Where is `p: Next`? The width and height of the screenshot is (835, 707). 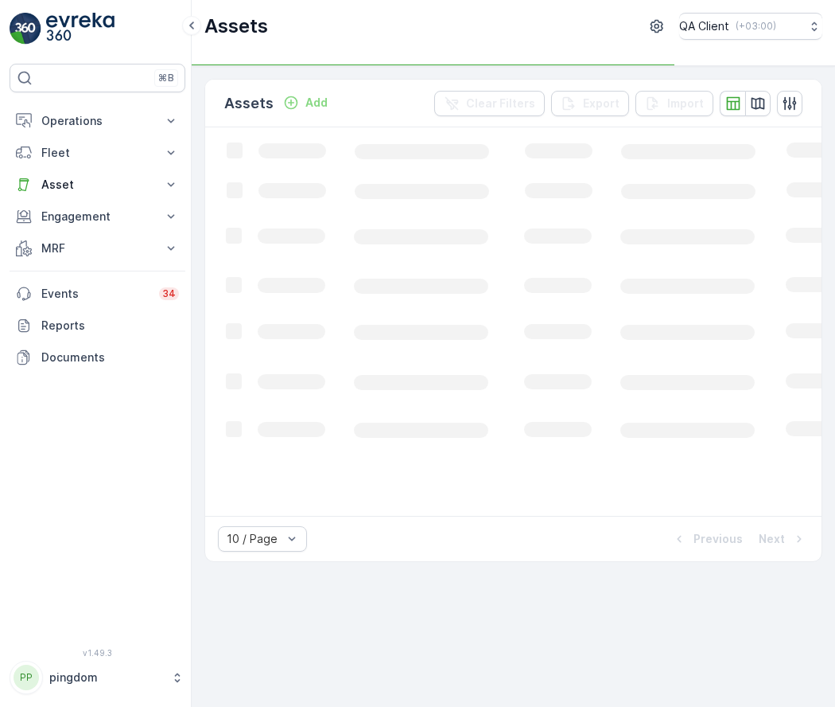 p: Next is located at coordinates (772, 539).